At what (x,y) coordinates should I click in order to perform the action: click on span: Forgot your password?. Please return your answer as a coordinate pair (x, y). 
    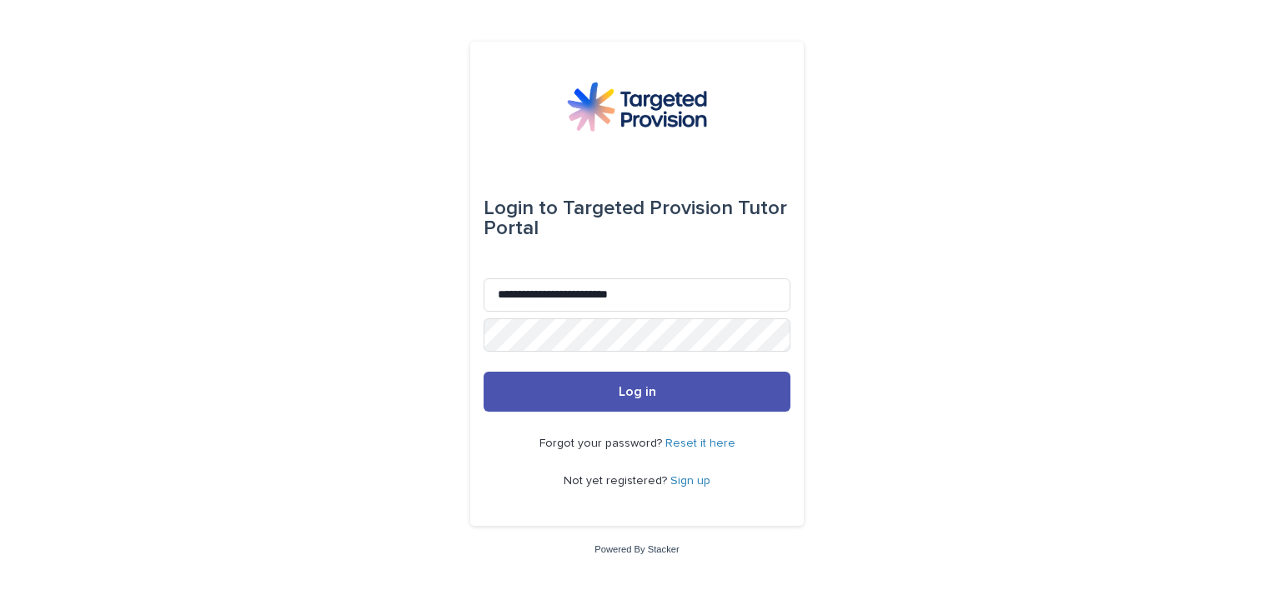
    Looking at the image, I should click on (602, 444).